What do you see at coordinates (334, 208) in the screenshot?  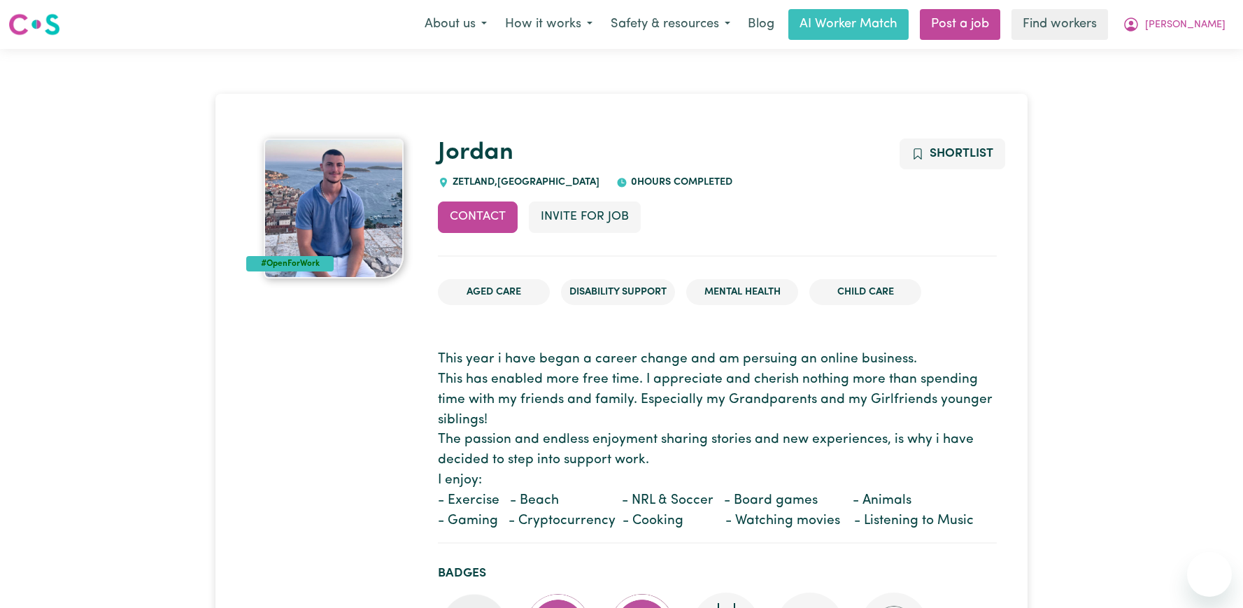 I see `a: Jordan's profile picture'#OpenForWork` at bounding box center [334, 208].